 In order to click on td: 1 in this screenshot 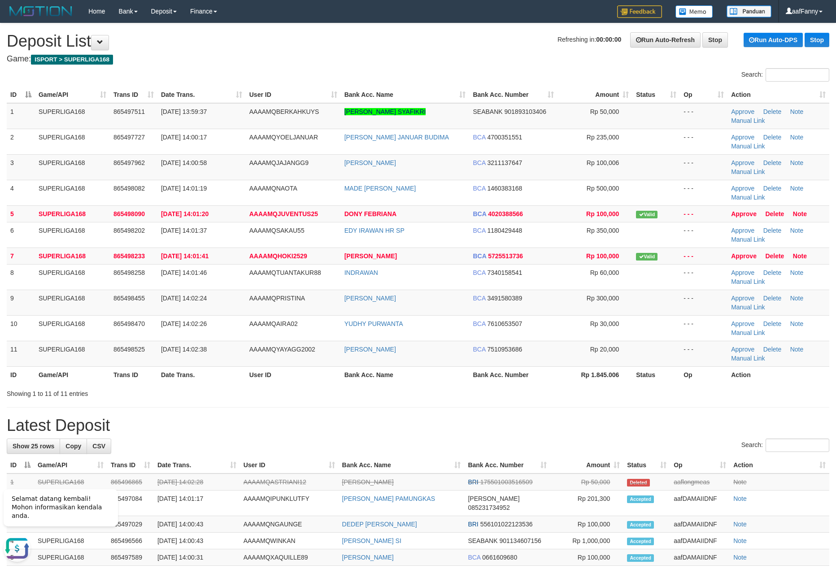, I will do `click(21, 116)`.